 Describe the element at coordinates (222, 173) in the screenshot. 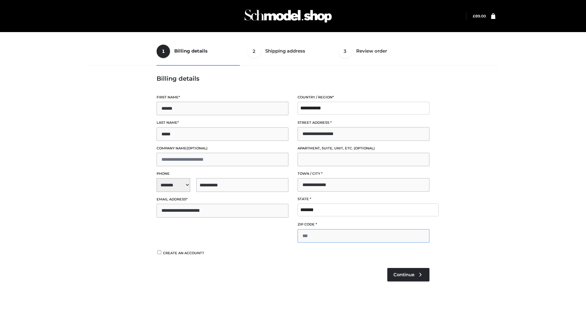

I see `label: Phone` at that location.